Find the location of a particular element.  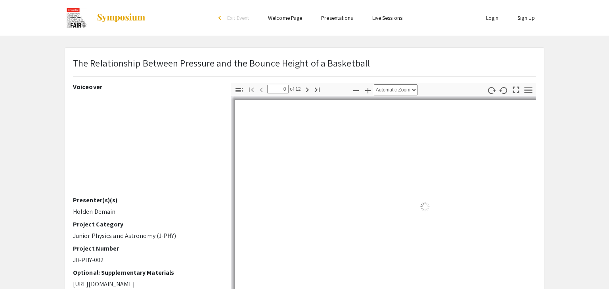

div: arrow_back_ios is located at coordinates (221, 18).